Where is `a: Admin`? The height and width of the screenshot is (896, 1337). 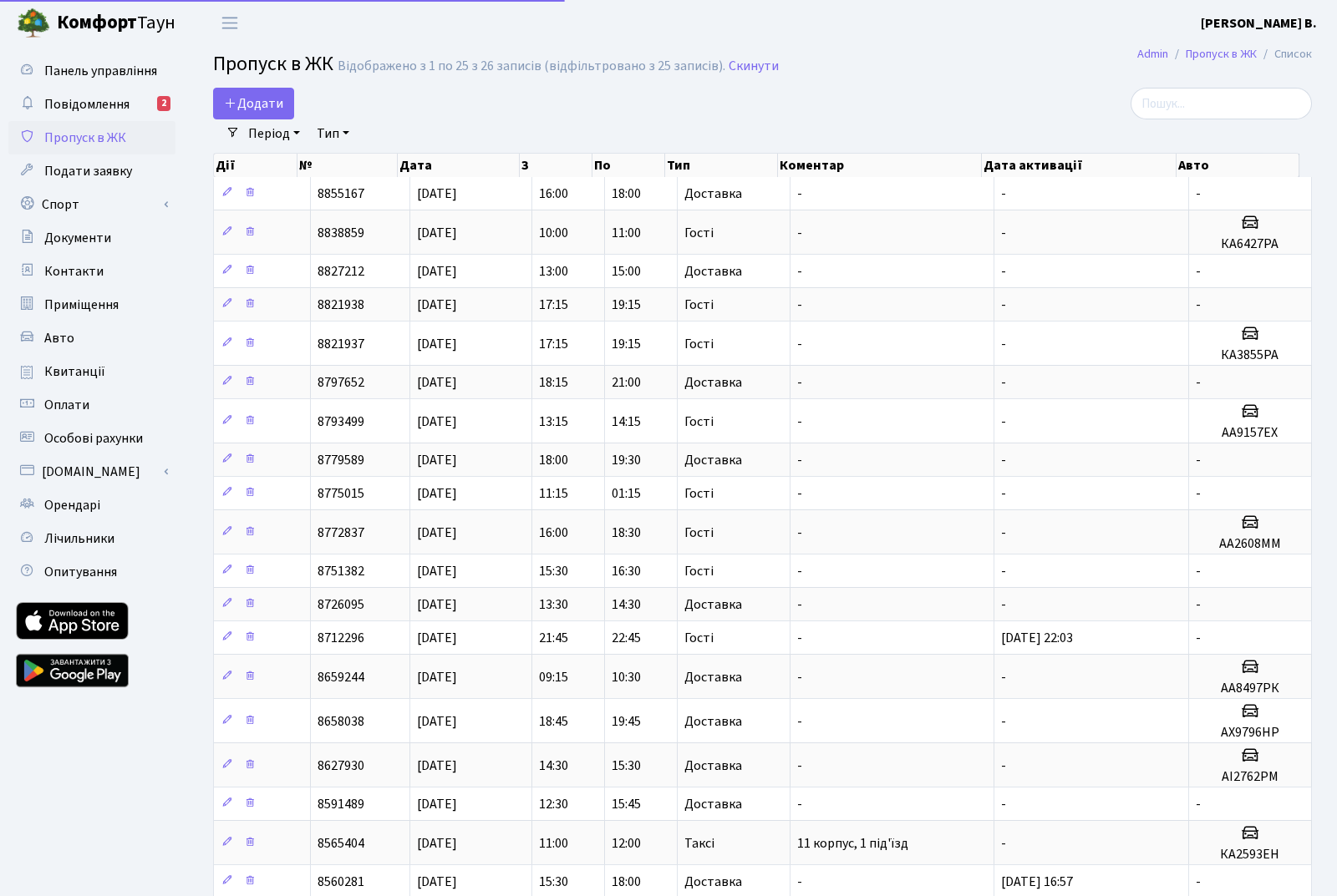 a: Admin is located at coordinates (1152, 54).